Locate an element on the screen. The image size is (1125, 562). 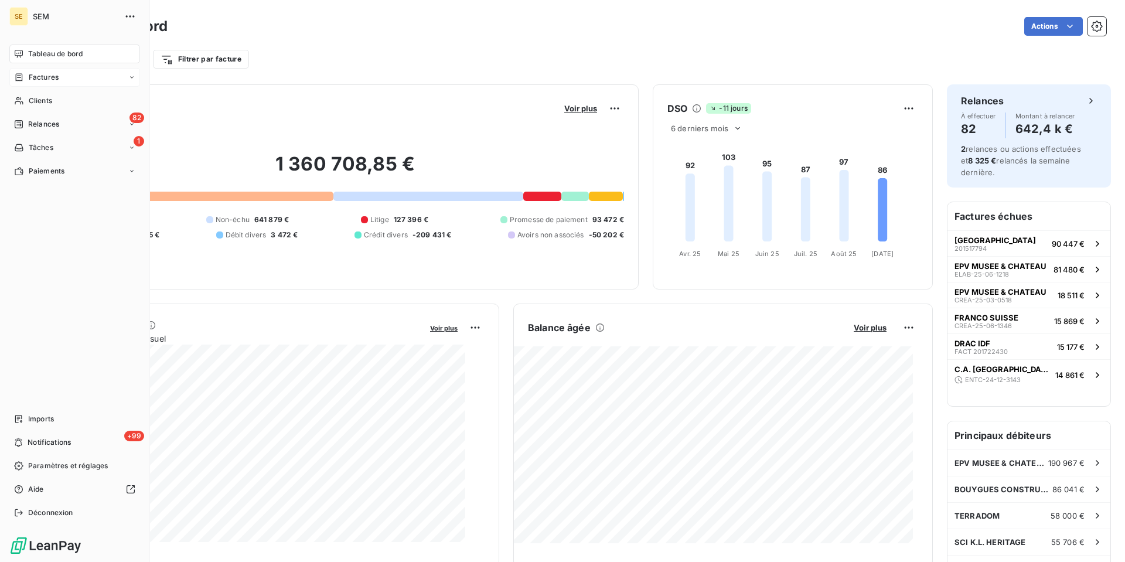
img: Logo LeanPay is located at coordinates (46, 545).